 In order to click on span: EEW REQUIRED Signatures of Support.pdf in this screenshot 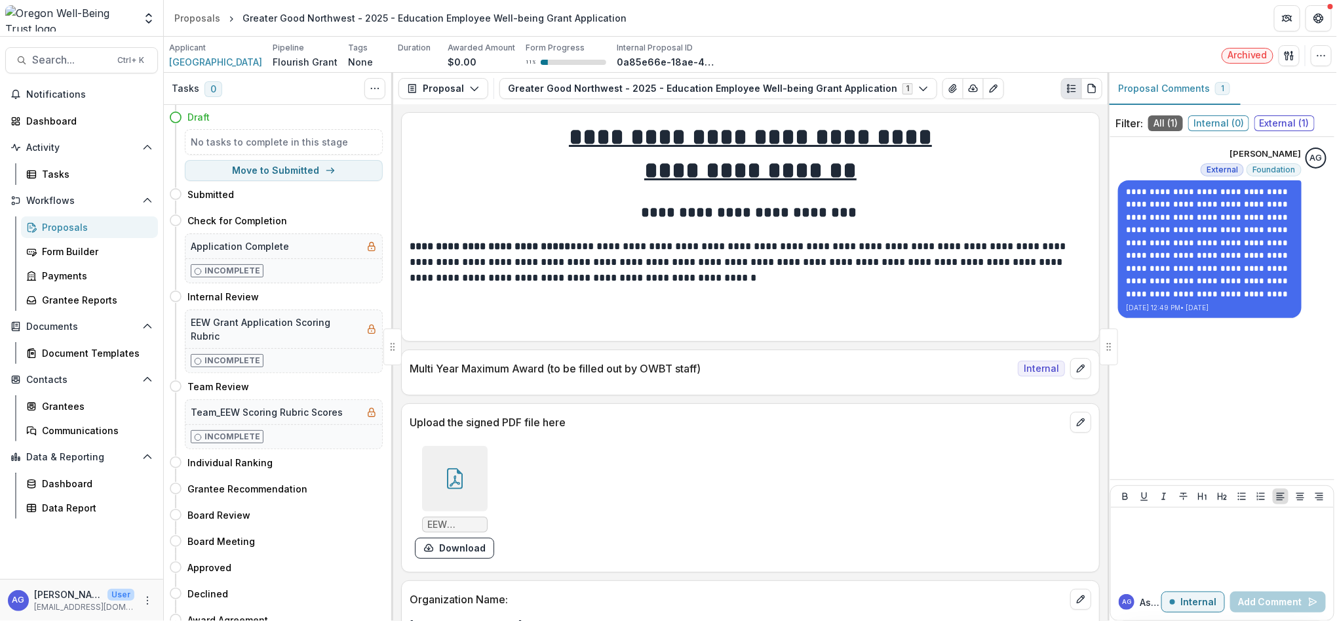, I will do `click(455, 524)`.